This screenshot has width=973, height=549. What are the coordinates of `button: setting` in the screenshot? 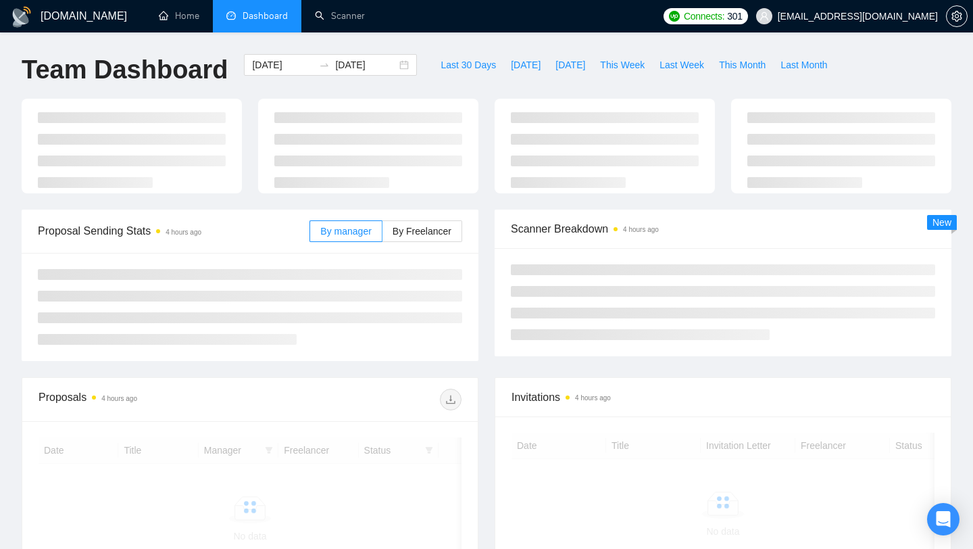 It's located at (957, 16).